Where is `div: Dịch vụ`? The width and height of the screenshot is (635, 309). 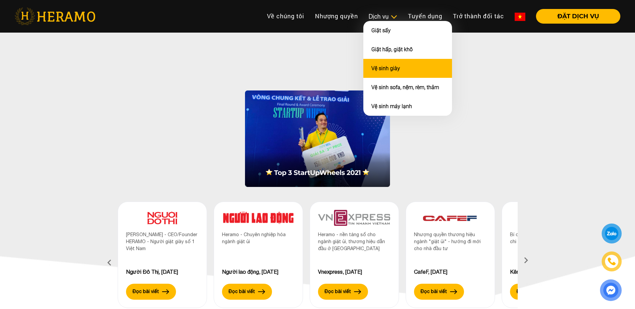
div: Dịch vụ is located at coordinates (383, 16).